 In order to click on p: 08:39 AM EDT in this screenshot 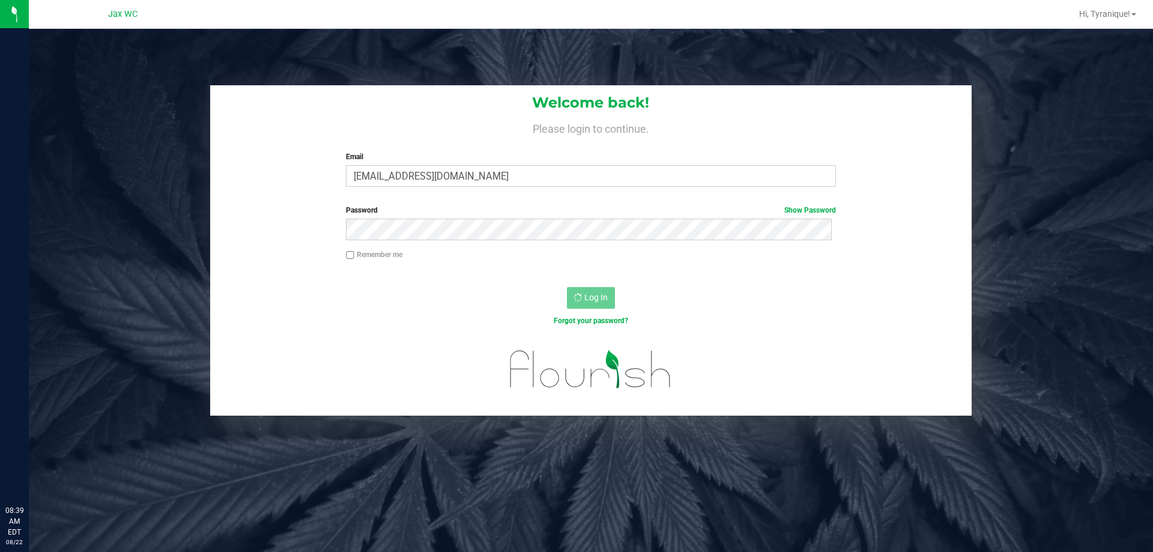, I will do `click(14, 521)`.